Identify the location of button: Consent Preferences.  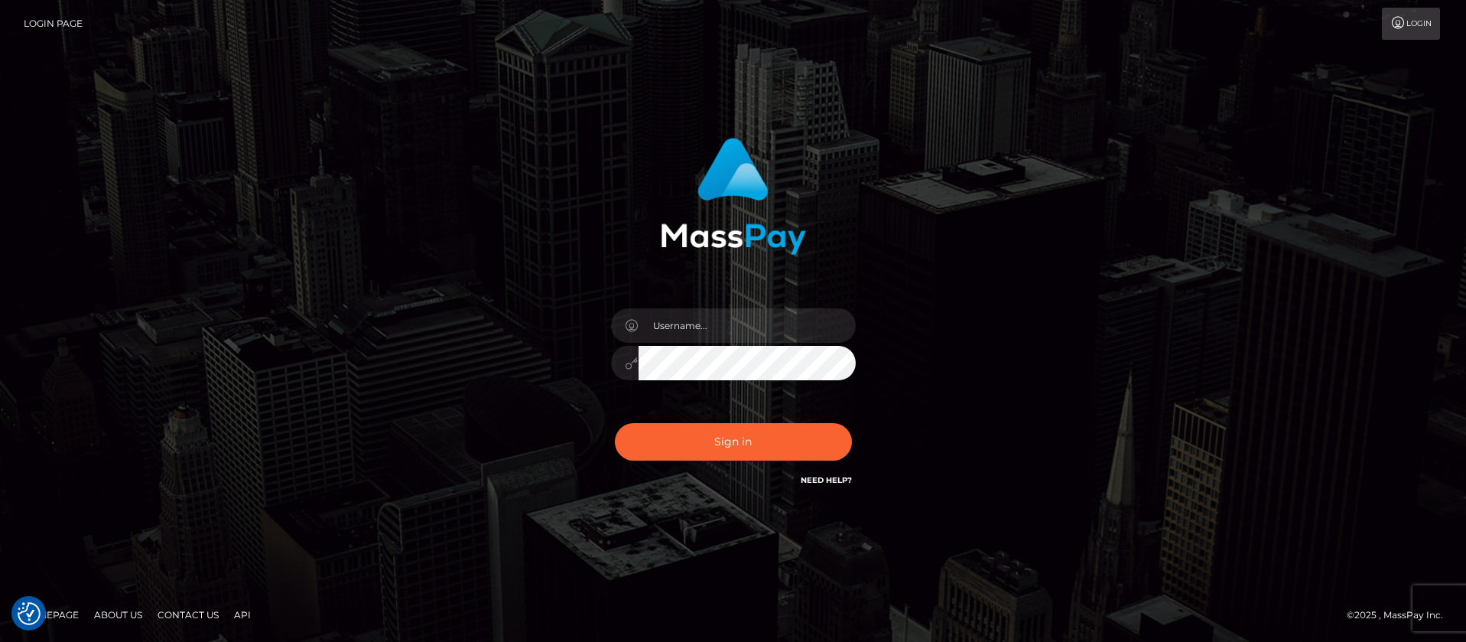
(29, 613).